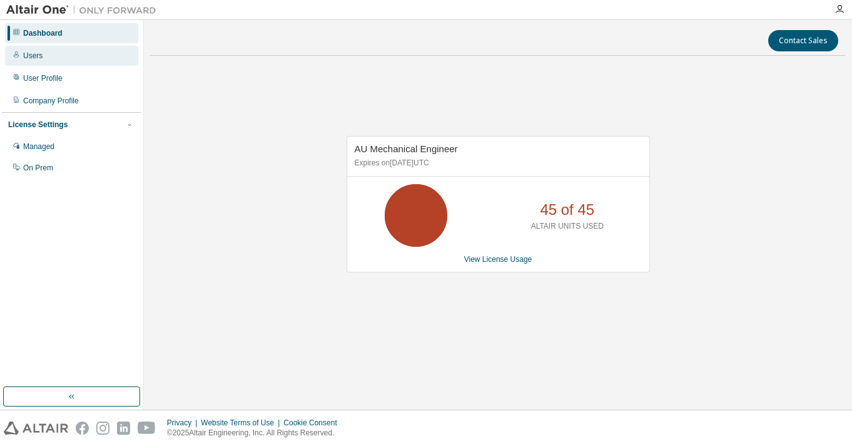 This screenshot has width=852, height=446. Describe the element at coordinates (33, 56) in the screenshot. I see `div: Users` at that location.